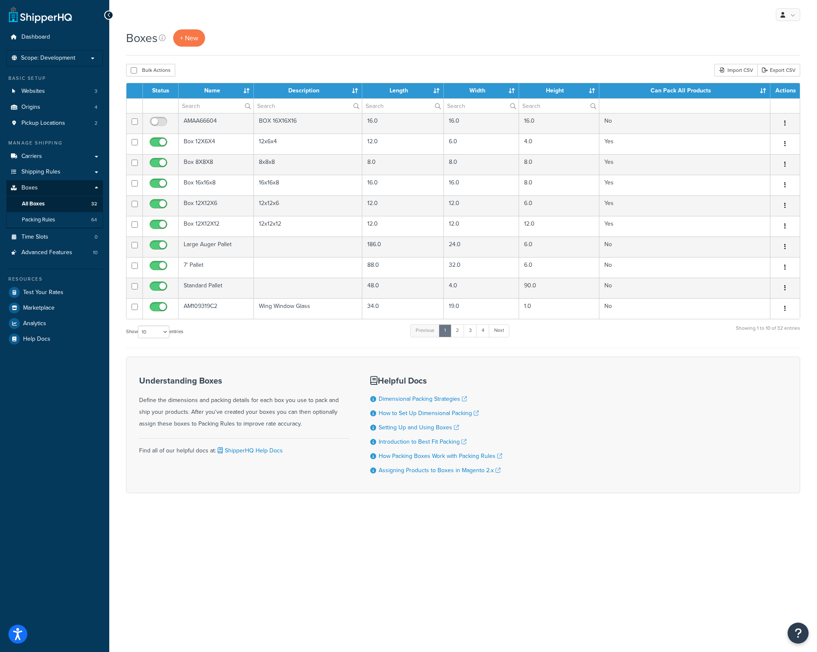 The image size is (817, 652). What do you see at coordinates (29, 188) in the screenshot?
I see `span: Boxes` at bounding box center [29, 188].